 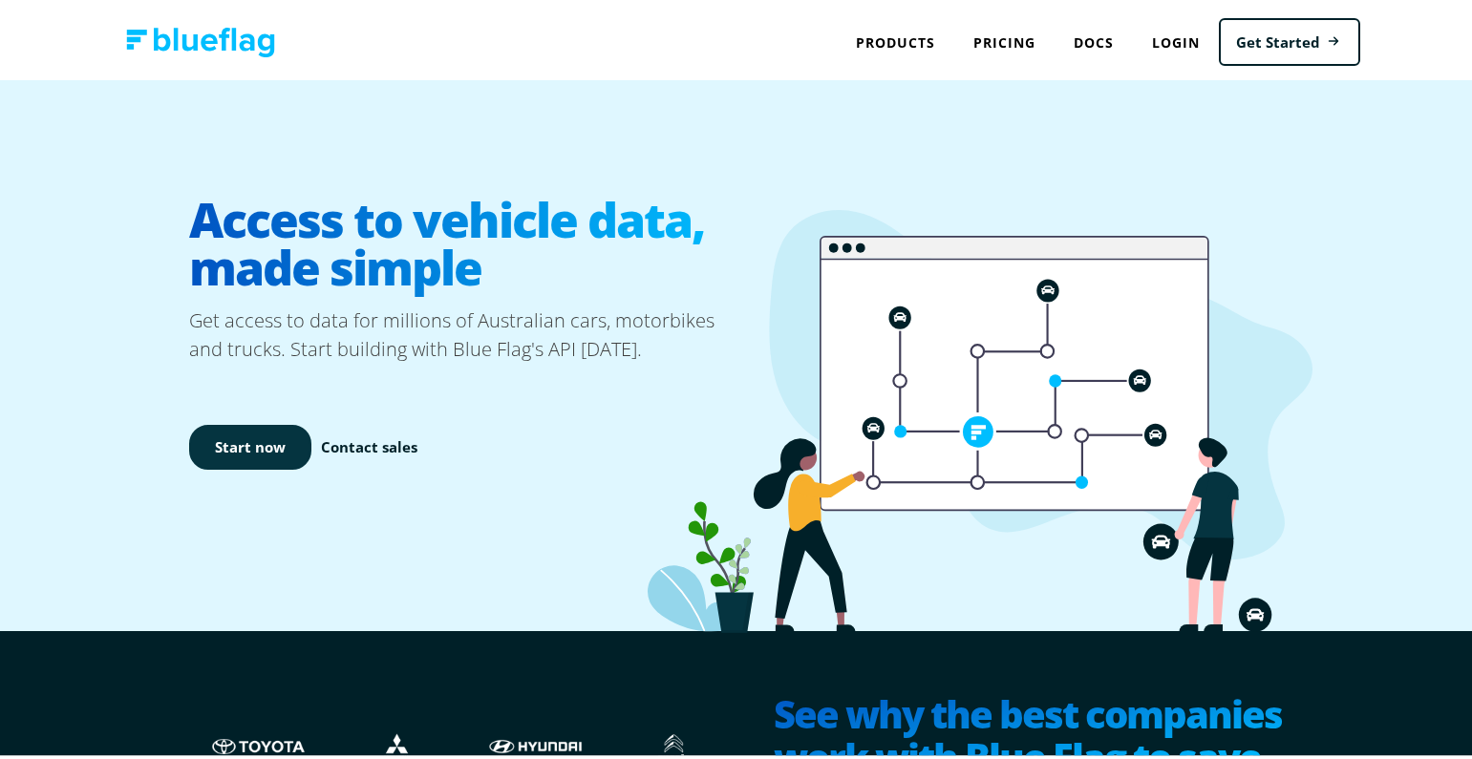 What do you see at coordinates (1176, 38) in the screenshot?
I see `a: Login to Blue Flag application` at bounding box center [1176, 38].